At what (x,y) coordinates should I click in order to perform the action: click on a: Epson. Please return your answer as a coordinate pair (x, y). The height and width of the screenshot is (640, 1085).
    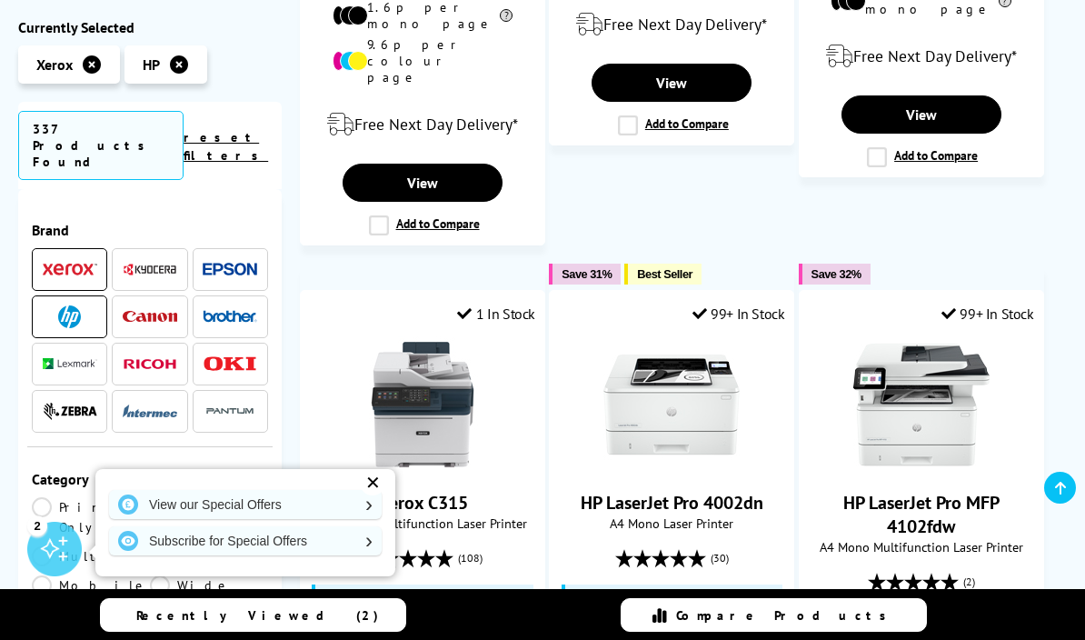
    Looking at the image, I should click on (230, 269).